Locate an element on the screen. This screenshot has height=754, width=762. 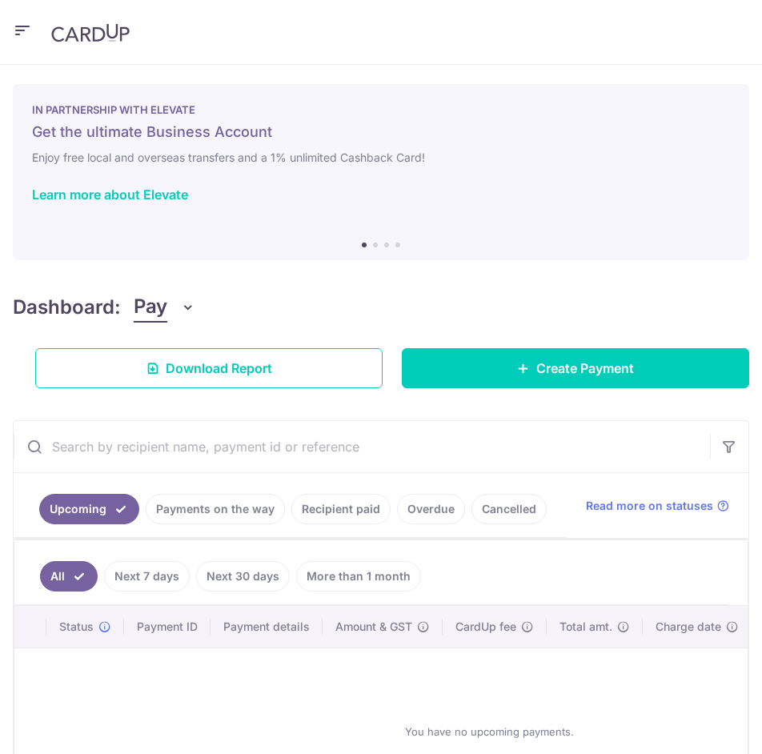
span: Amount & GST is located at coordinates (374, 627).